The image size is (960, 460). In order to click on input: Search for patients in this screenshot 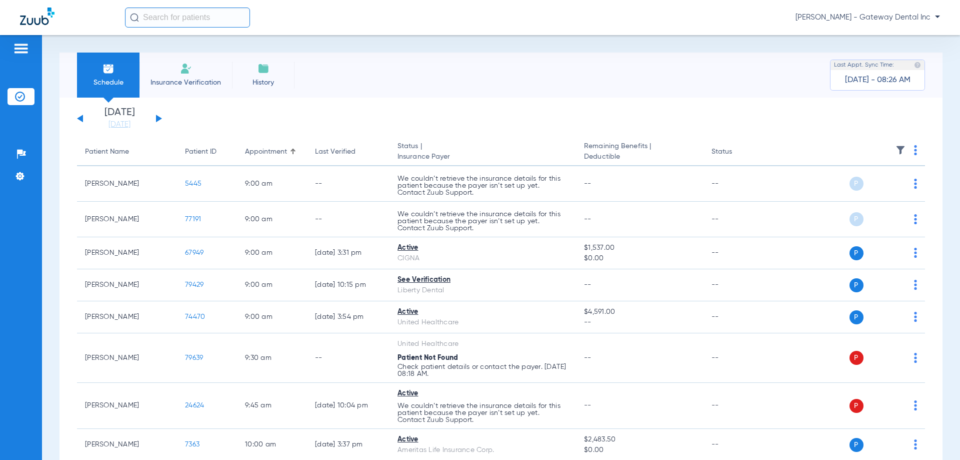, I will do `click(188, 18)`.